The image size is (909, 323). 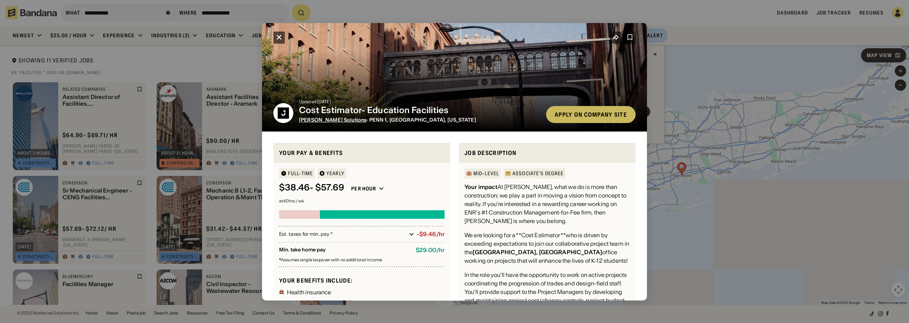 What do you see at coordinates (335, 174) in the screenshot?
I see `div: YEARLY` at bounding box center [335, 174].